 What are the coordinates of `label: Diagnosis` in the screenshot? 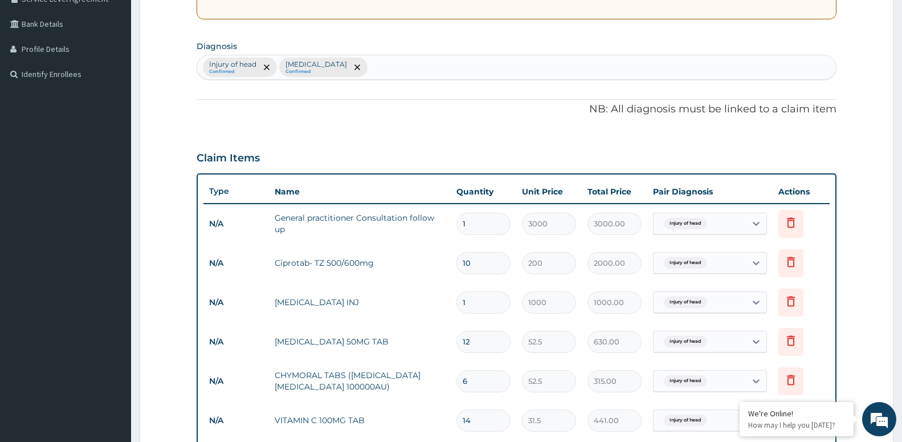 It's located at (217, 46).